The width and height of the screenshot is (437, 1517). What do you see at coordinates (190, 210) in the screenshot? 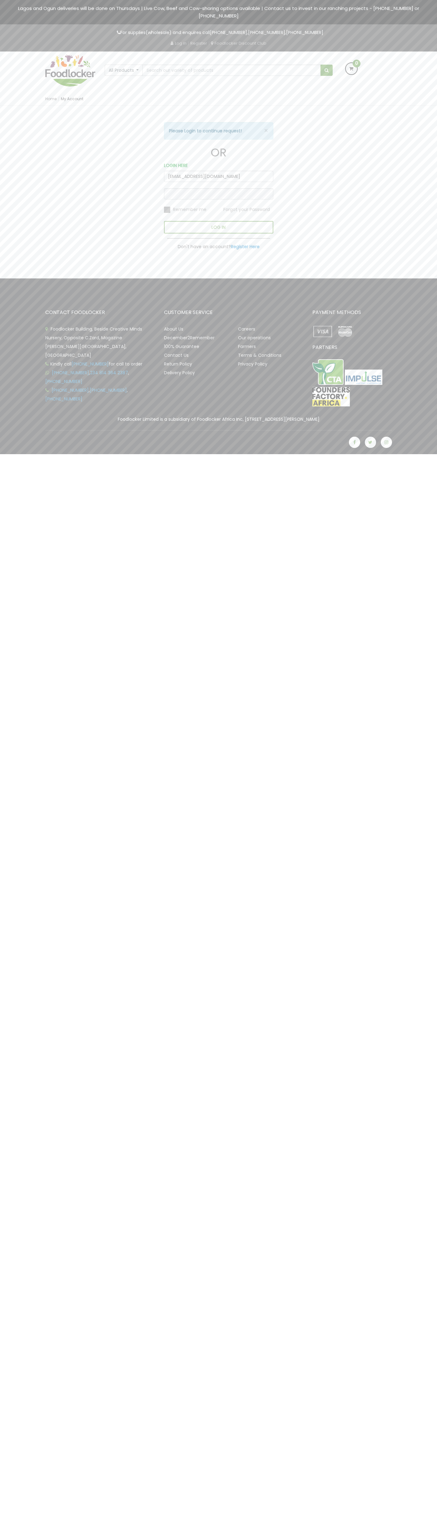
I see `span: Remember me` at bounding box center [190, 210].